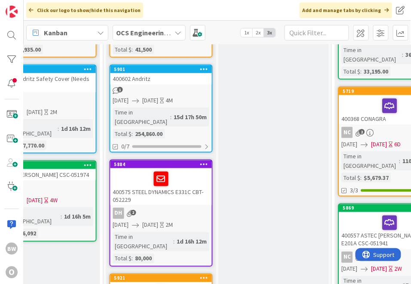 Image resolution: width=411 pixels, height=284 pixels. What do you see at coordinates (346, 10) in the screenshot?
I see `div: Add and manage tabs by clicking` at bounding box center [346, 10].